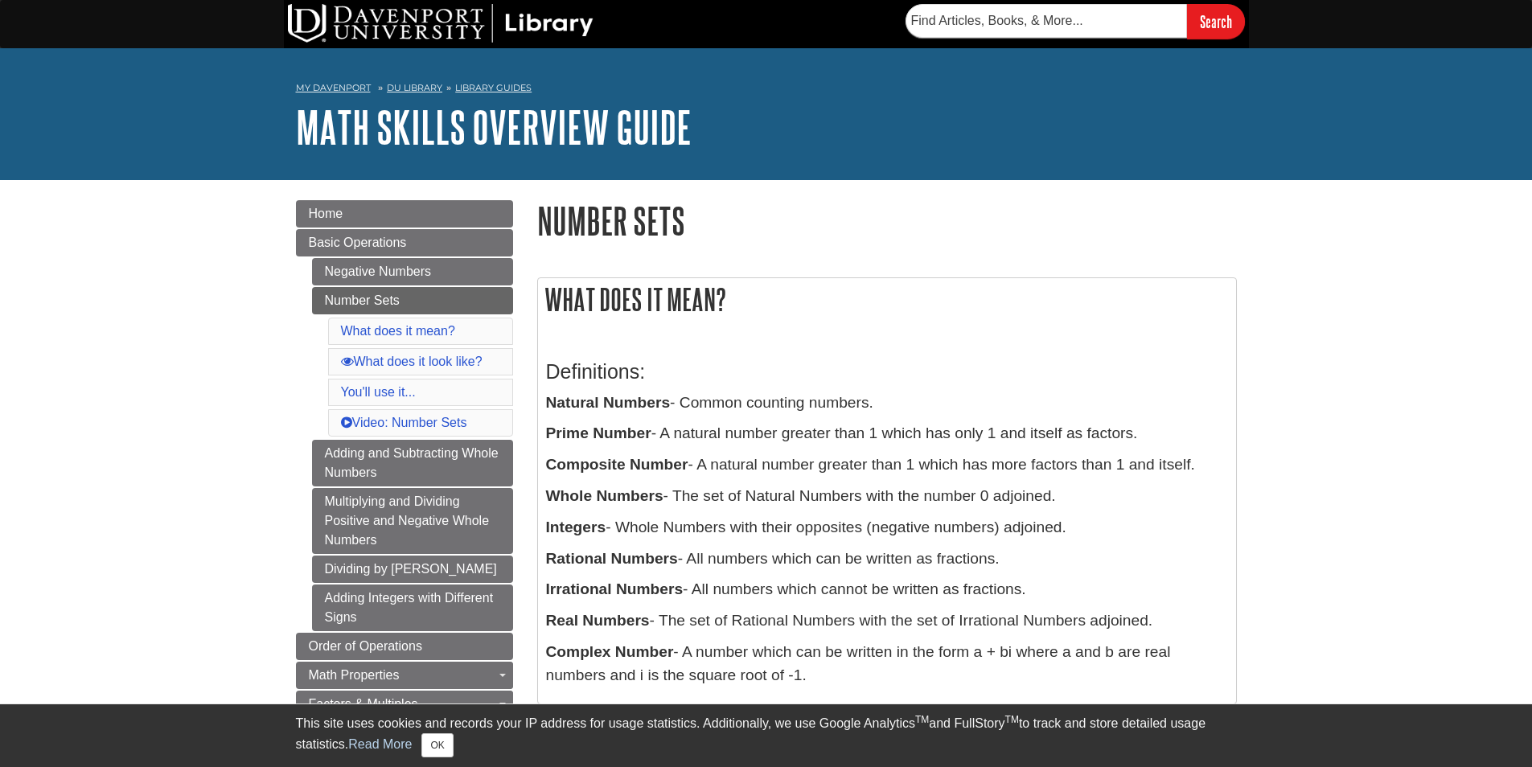  Describe the element at coordinates (609, 651) in the screenshot. I see `b: Complex Number` at that location.